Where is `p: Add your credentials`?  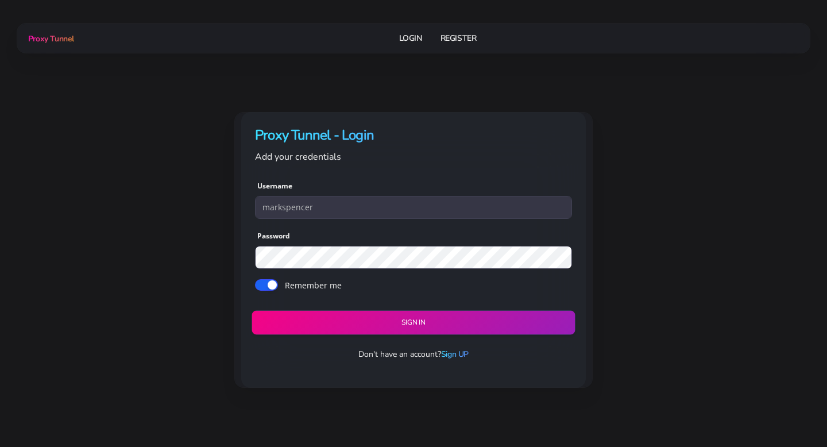
p: Add your credentials is located at coordinates (413, 157).